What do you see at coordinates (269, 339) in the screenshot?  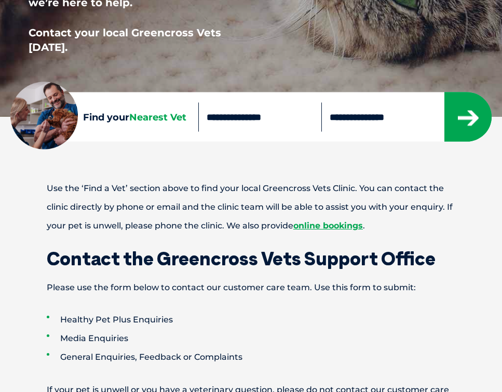 I see `li: Media Enquiries` at bounding box center [269, 339].